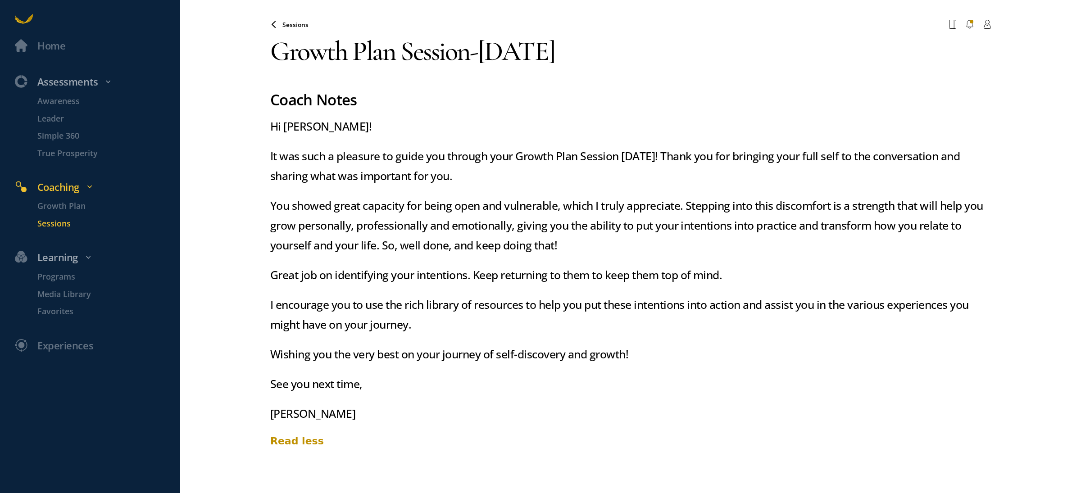 This screenshot has height=493, width=1081. Describe the element at coordinates (630, 441) in the screenshot. I see `div: Read less` at that location.